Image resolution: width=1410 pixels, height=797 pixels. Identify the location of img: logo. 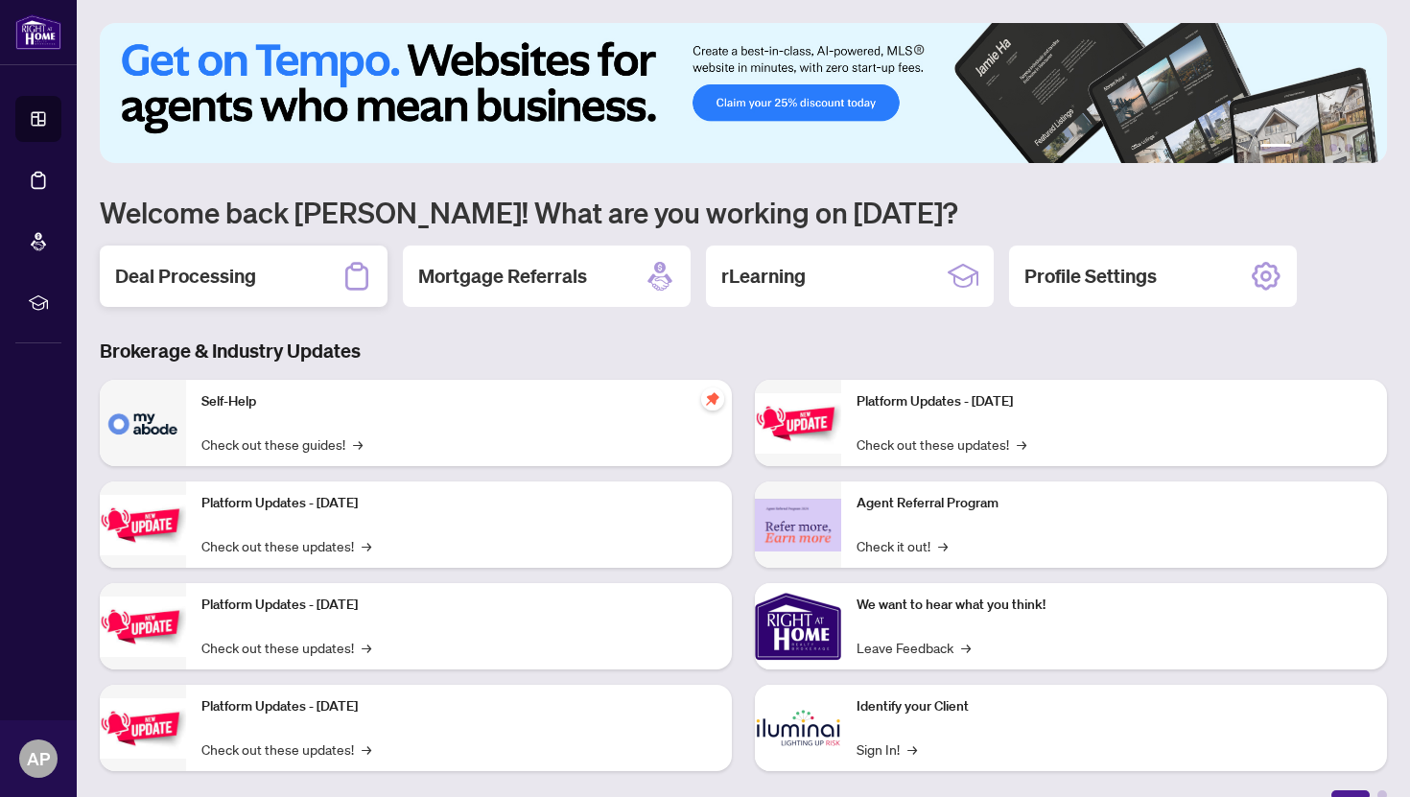
(38, 32).